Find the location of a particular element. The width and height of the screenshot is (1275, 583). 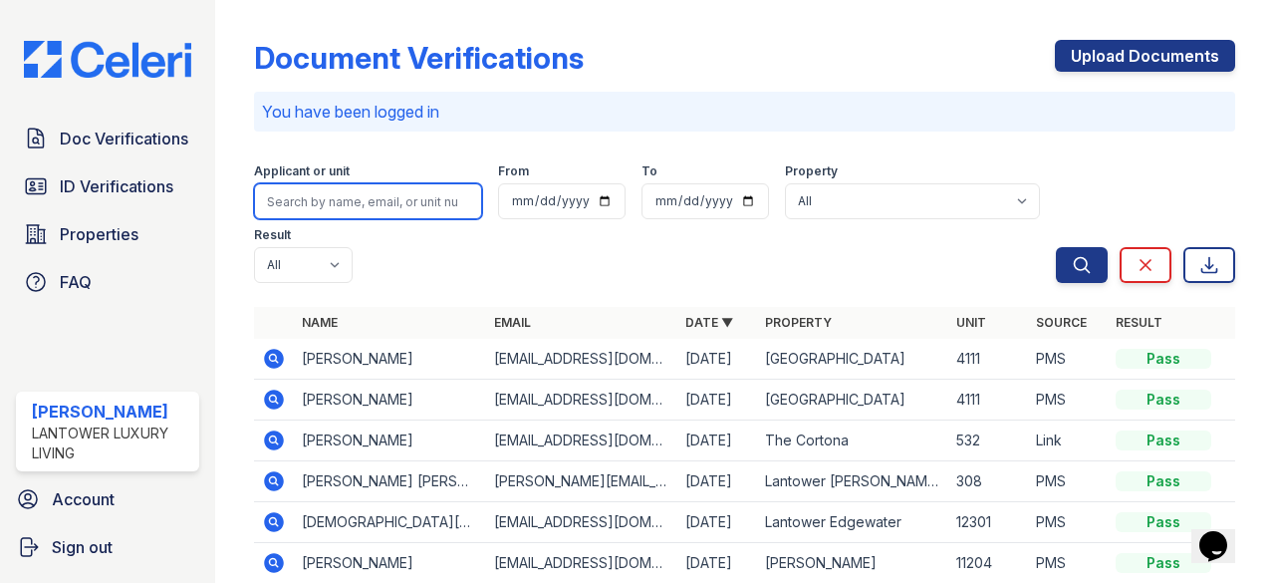

a: Result is located at coordinates (1138, 322).